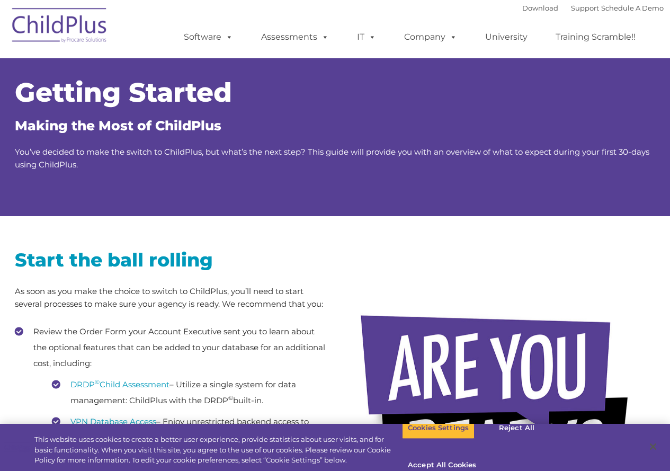 The image size is (670, 471). I want to click on a: DRDP©Child Assessment, so click(120, 384).